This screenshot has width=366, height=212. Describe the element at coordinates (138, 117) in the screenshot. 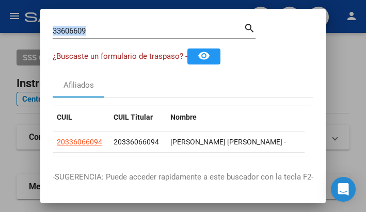

I see `datatable-header-cell: CUIL Titular` at that location.